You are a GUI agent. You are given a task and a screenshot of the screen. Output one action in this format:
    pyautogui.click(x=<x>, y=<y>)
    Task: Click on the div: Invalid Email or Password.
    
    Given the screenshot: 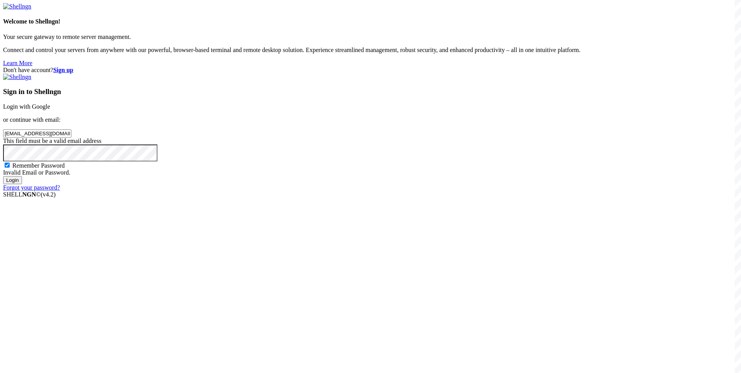 What is the action you would take?
    pyautogui.click(x=370, y=173)
    